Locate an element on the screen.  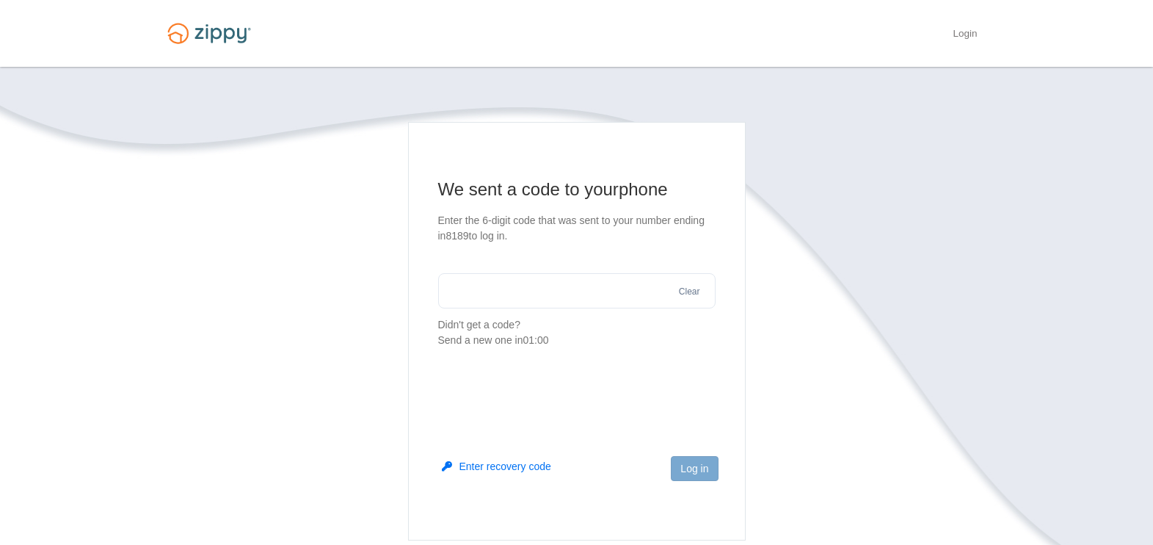
img: Logo is located at coordinates (209, 33).